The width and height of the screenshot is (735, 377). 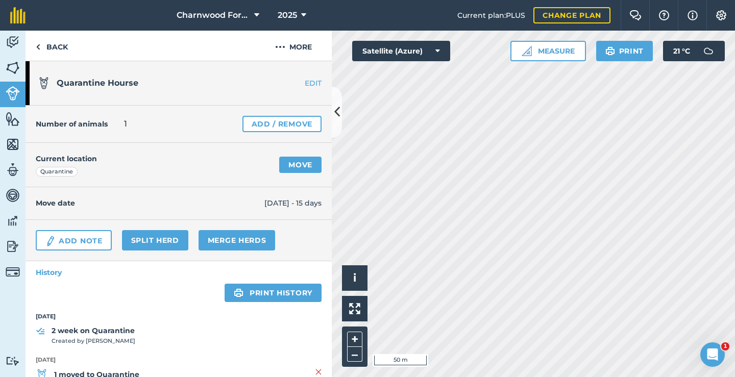 What do you see at coordinates (57, 172) in the screenshot?
I see `div: Quarantine` at bounding box center [57, 172].